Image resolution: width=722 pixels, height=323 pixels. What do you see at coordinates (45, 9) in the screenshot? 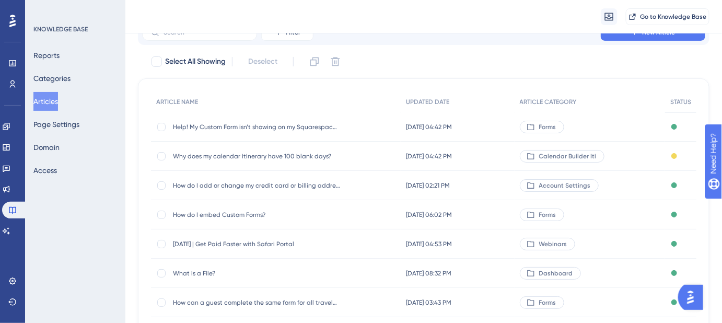
I see `span: Need Help?` at bounding box center [45, 9].